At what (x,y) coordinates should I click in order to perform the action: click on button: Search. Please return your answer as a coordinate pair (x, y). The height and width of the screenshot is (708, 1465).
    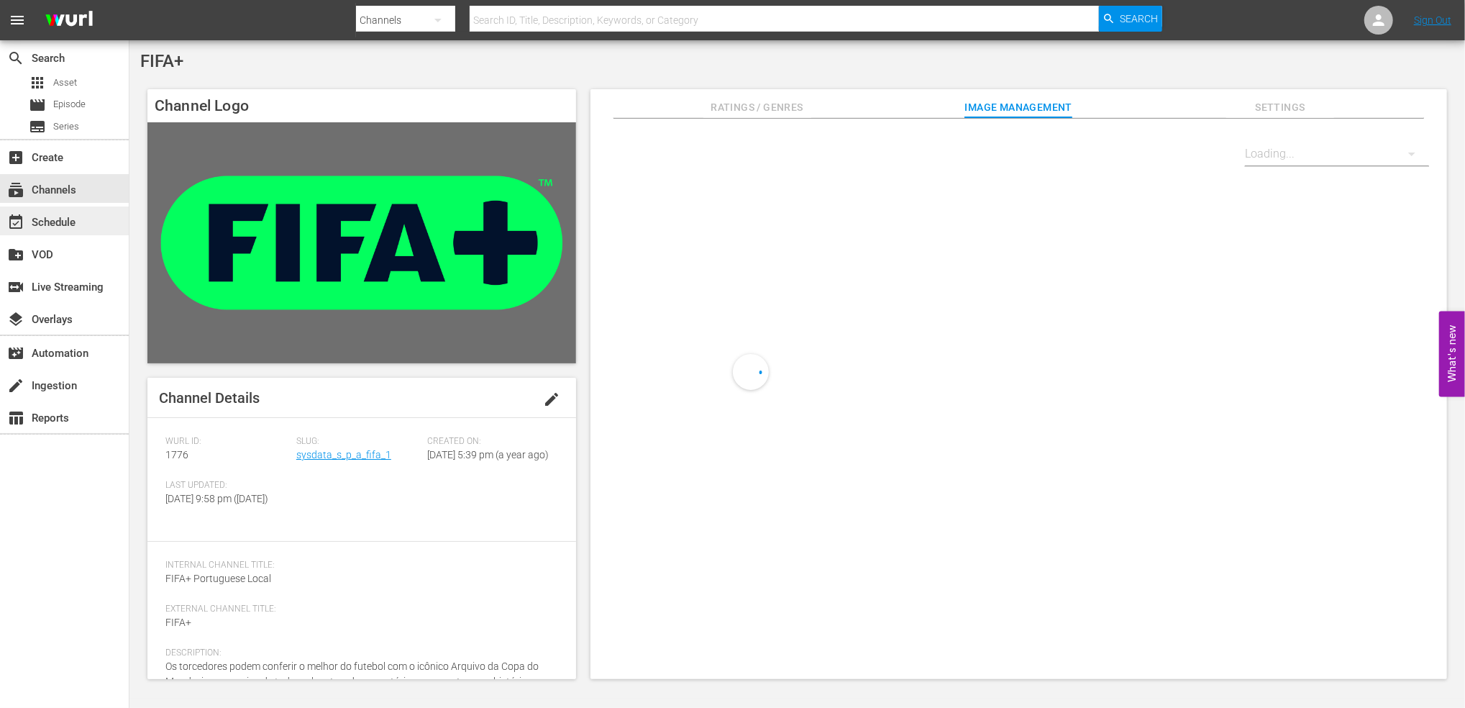
    Looking at the image, I should click on (1131, 19).